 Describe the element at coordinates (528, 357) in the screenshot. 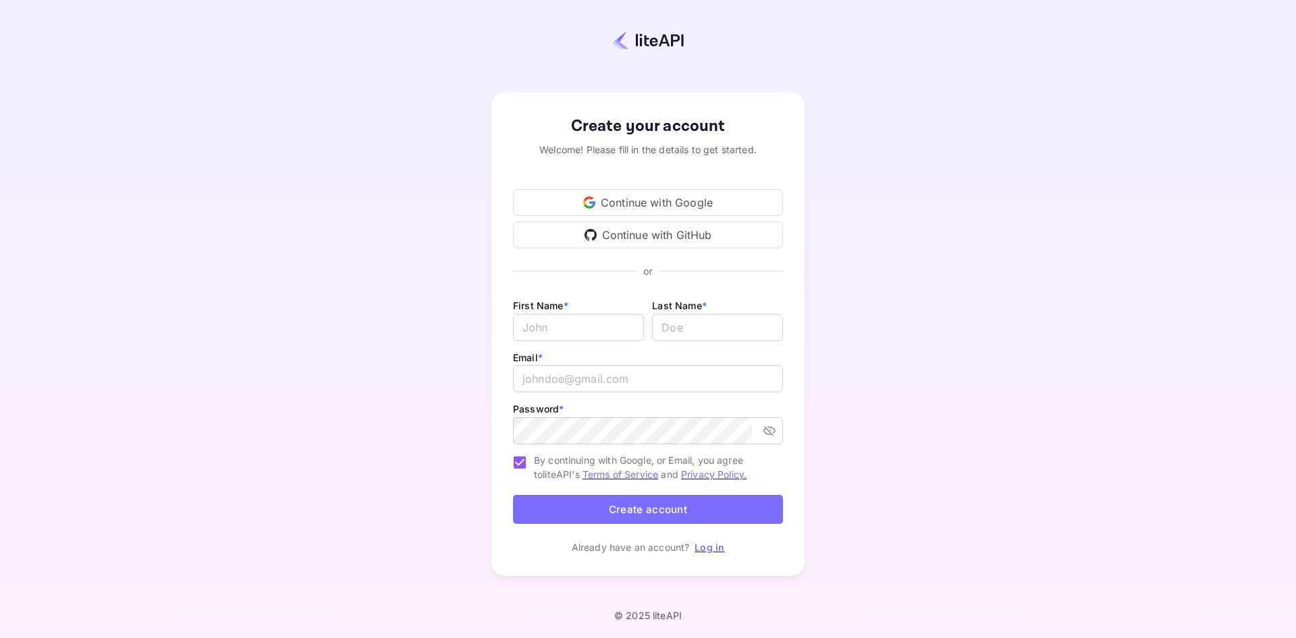

I see `label: Email` at that location.